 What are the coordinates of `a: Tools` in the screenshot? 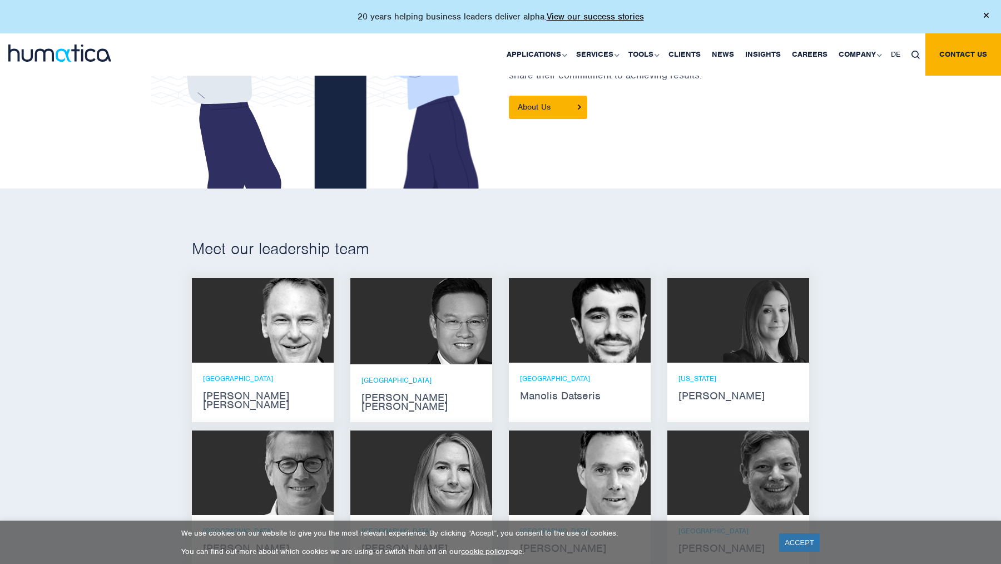 It's located at (643, 54).